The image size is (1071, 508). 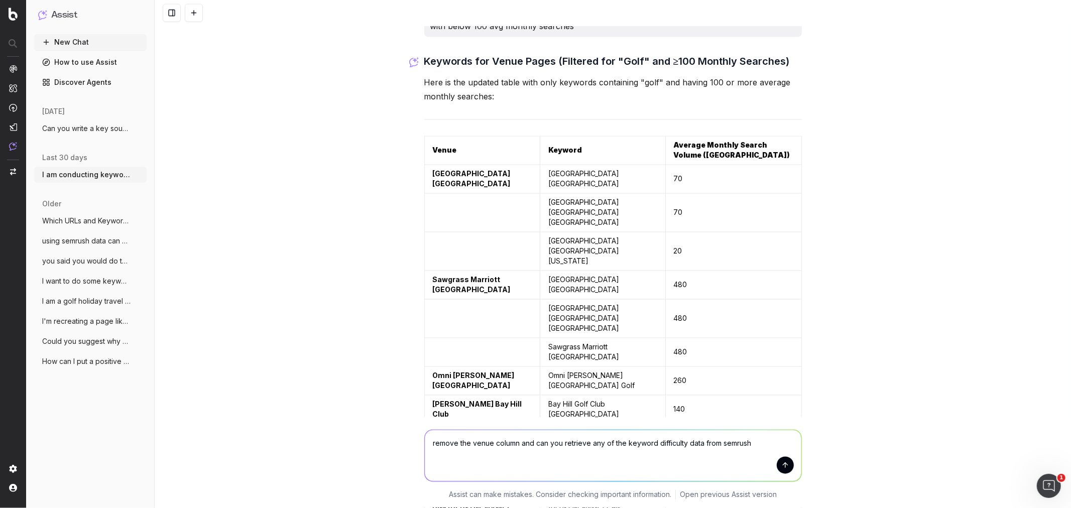 What do you see at coordinates (565, 150) in the screenshot?
I see `strong: Keyword` at bounding box center [565, 150].